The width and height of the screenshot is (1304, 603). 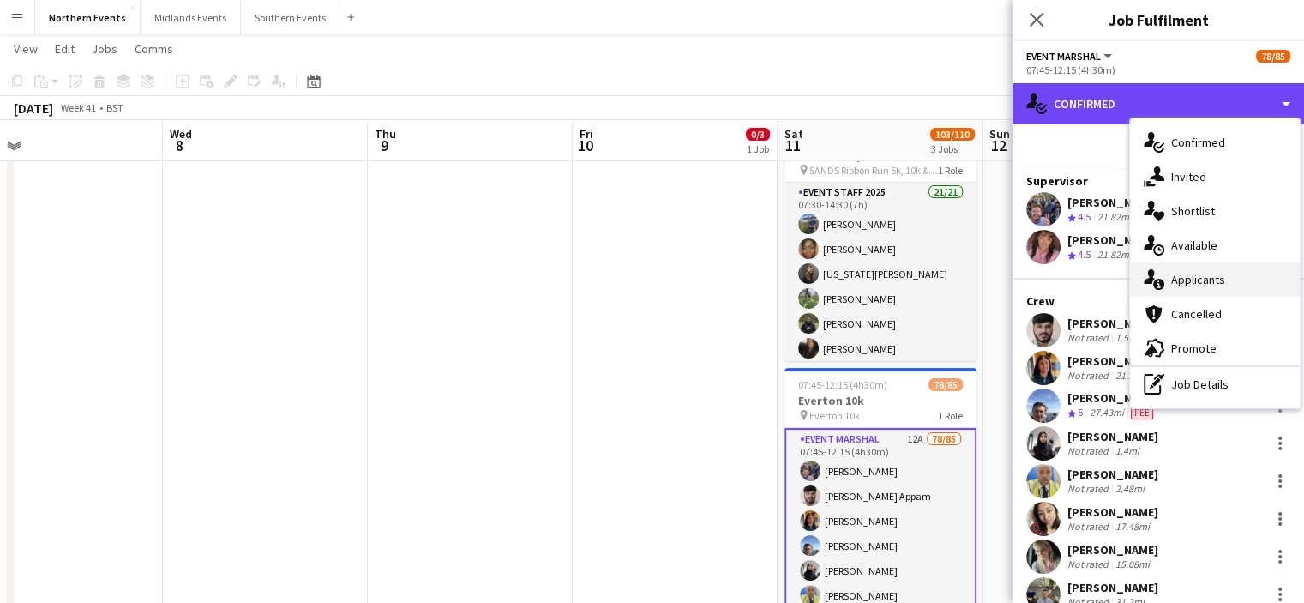 I want to click on h3: Everton 10k, so click(x=880, y=400).